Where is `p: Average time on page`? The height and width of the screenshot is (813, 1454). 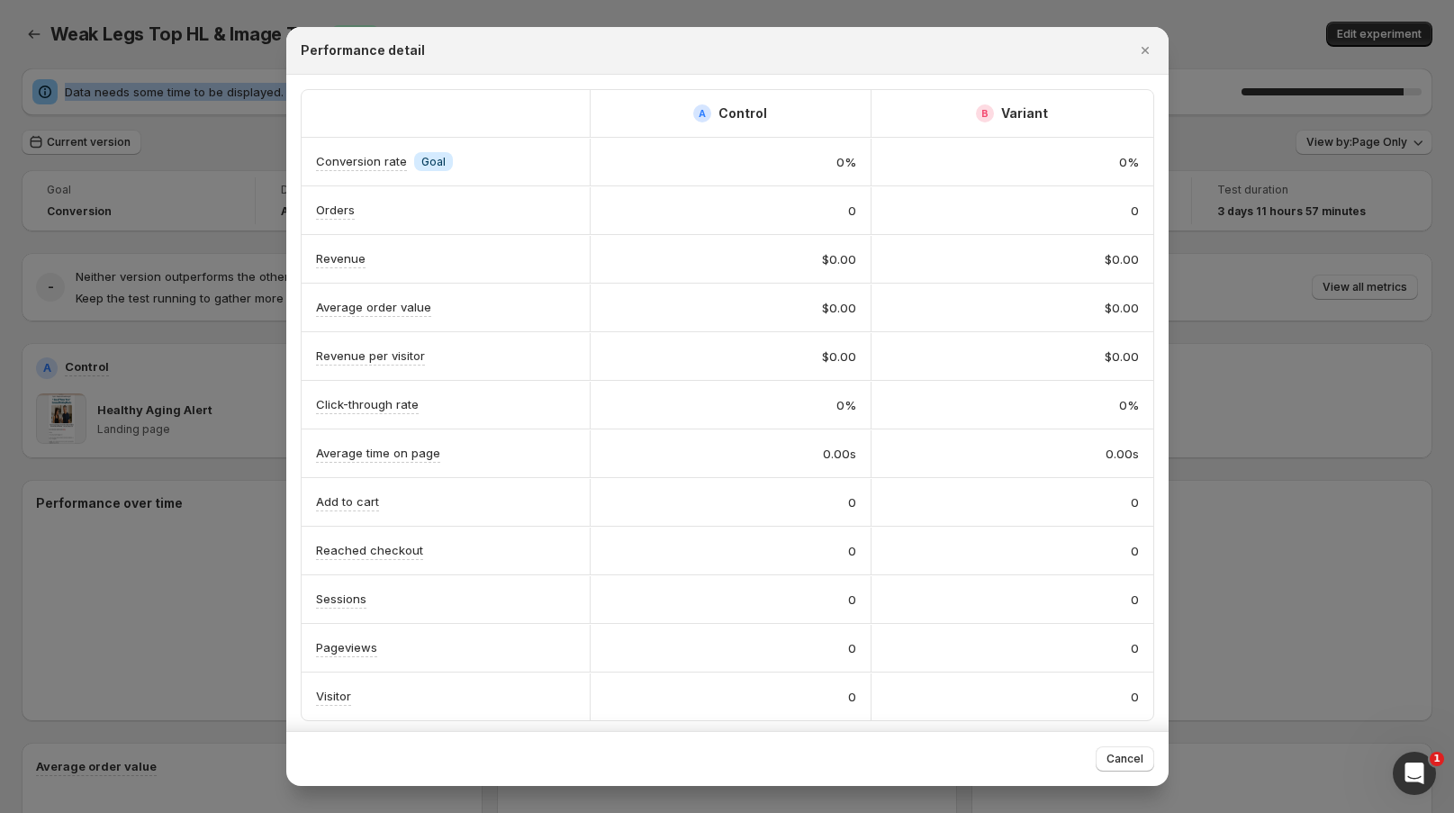
p: Average time on page is located at coordinates (378, 453).